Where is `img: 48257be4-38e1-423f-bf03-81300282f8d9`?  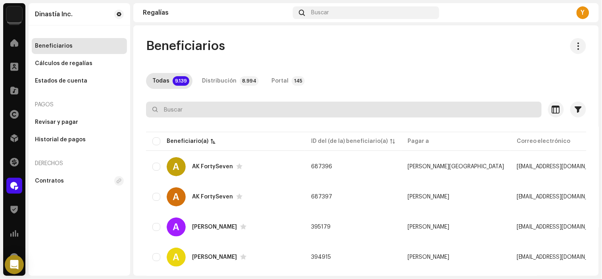 img: 48257be4-38e1-423f-bf03-81300282f8d9 is located at coordinates (14, 14).